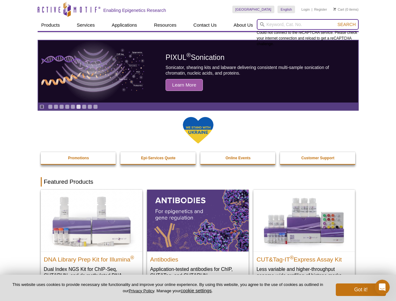  I want to click on p: This website uses cookies to provide necessary site functionality and improve your online experie..., so click(168, 288).